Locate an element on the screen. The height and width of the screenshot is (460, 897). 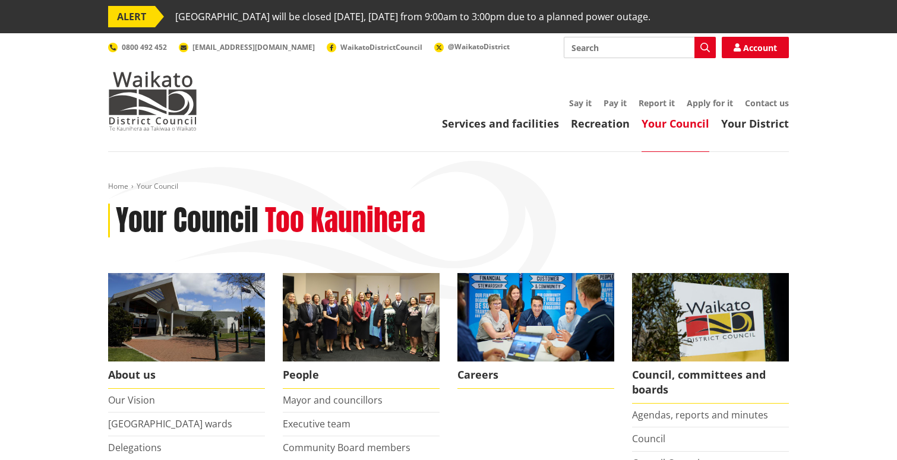
a: 2022 Council People is located at coordinates (361, 331).